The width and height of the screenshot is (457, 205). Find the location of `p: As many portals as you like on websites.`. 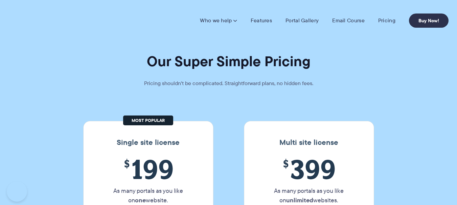

p: As many portals as you like on websites. is located at coordinates (309, 196).